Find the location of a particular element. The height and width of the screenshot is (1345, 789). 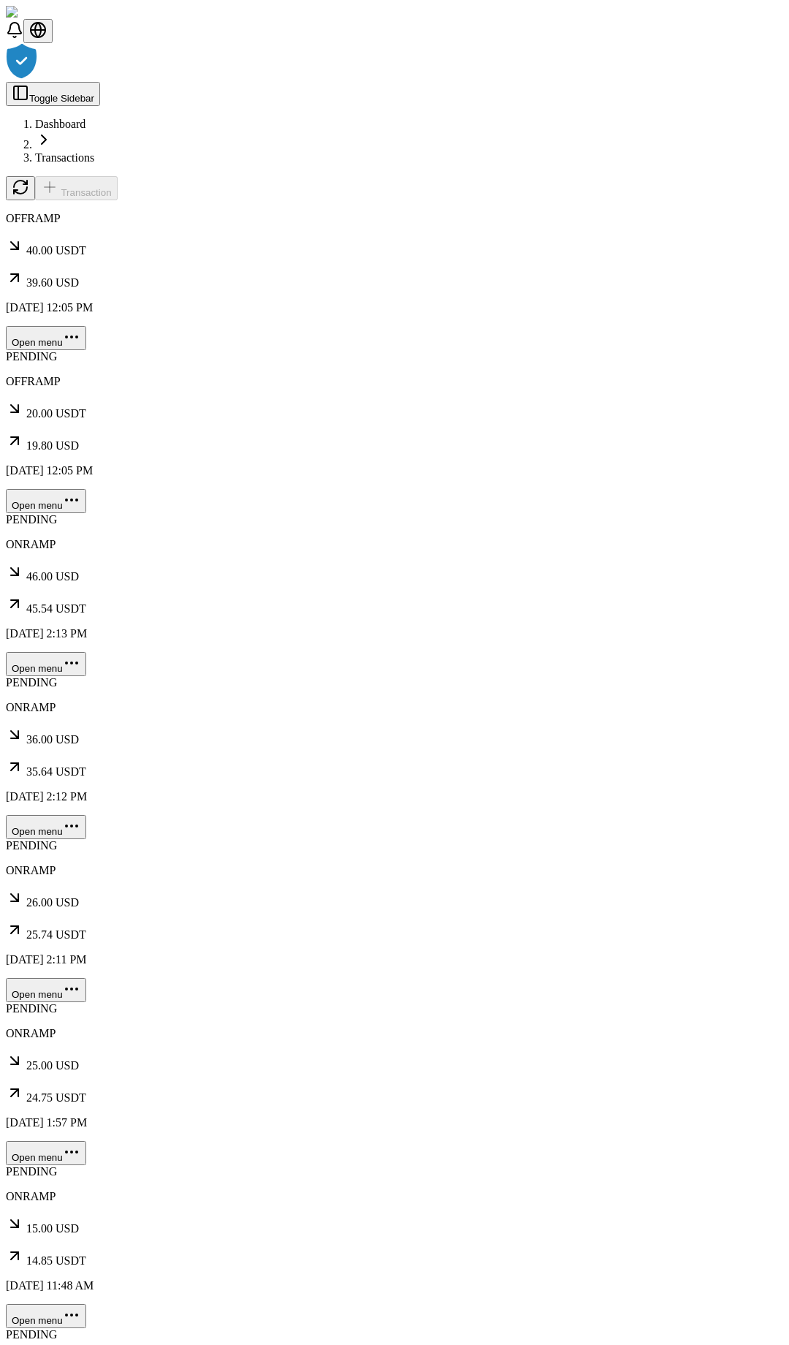

img: ShieldPay Logo is located at coordinates (49, 12).